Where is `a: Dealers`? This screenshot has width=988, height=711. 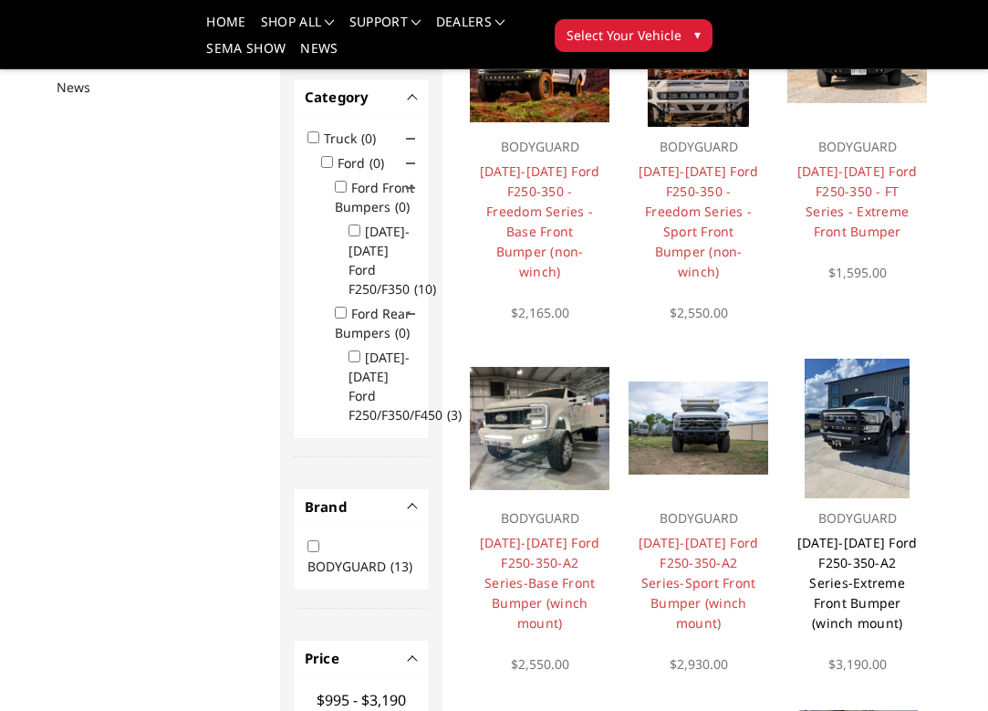
a: Dealers is located at coordinates (471, 28).